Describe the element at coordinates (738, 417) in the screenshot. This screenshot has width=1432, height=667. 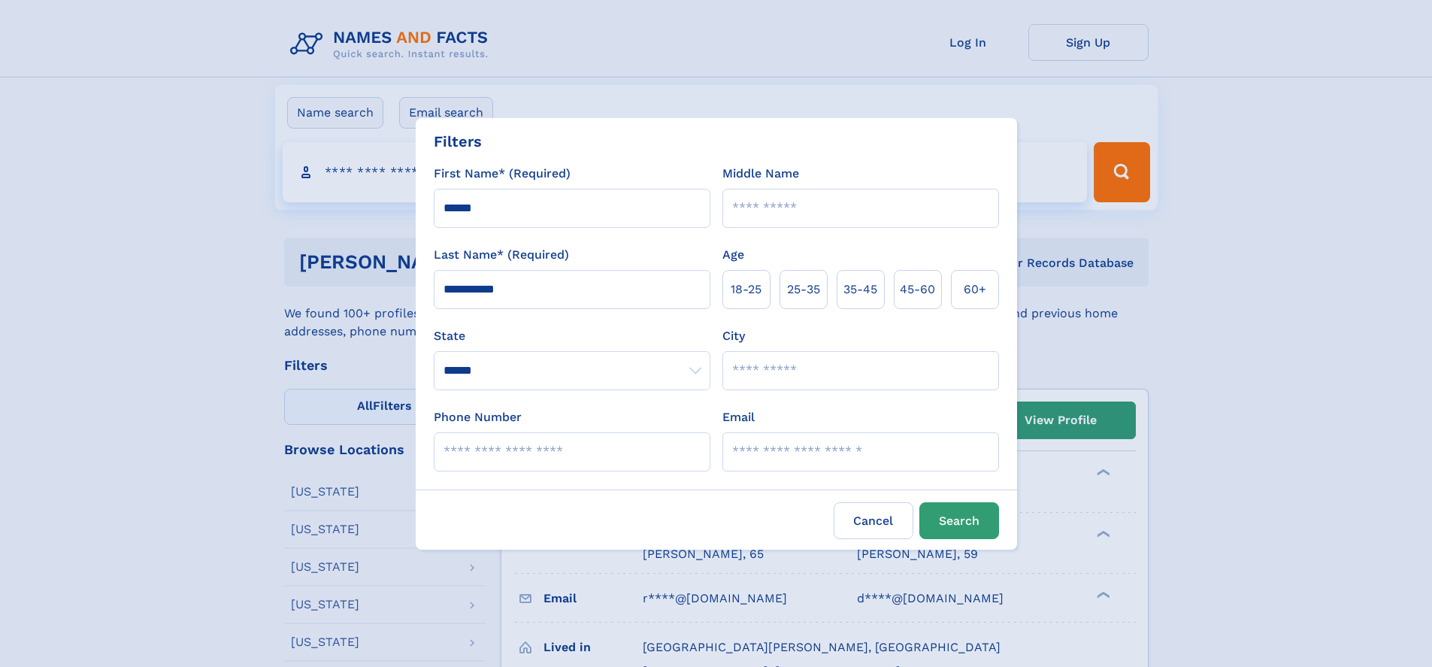
I see `label: Email` at that location.